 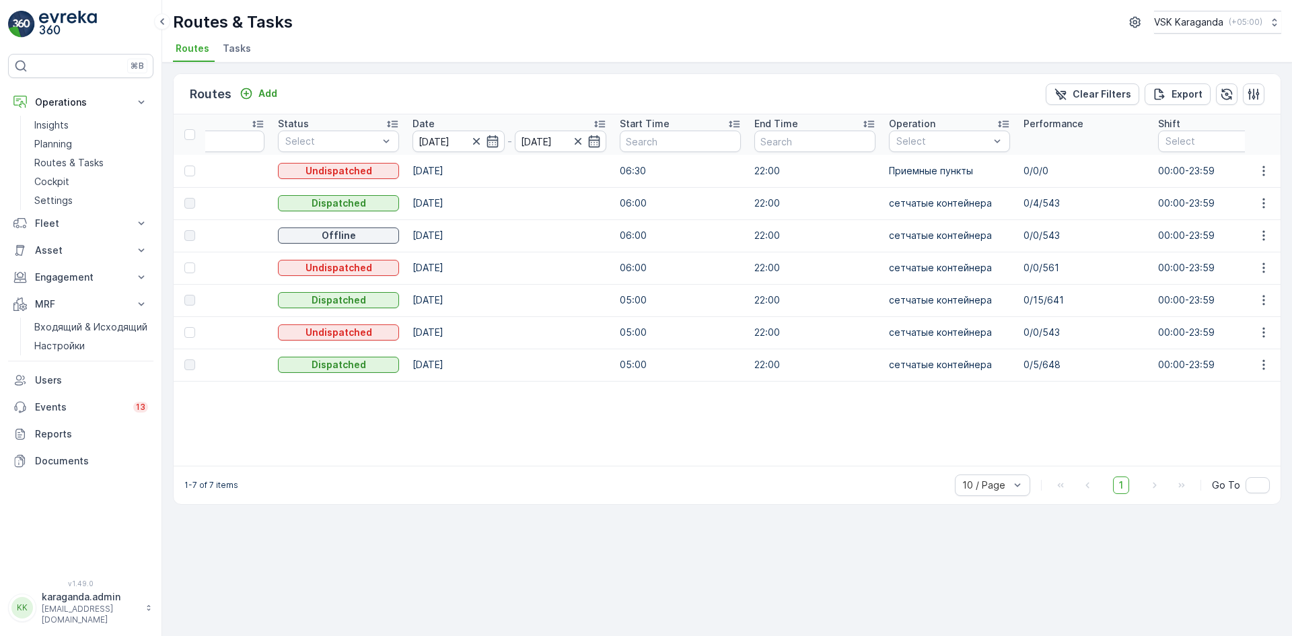 What do you see at coordinates (1084, 300) in the screenshot?
I see `td: 0/15/641` at bounding box center [1084, 300].